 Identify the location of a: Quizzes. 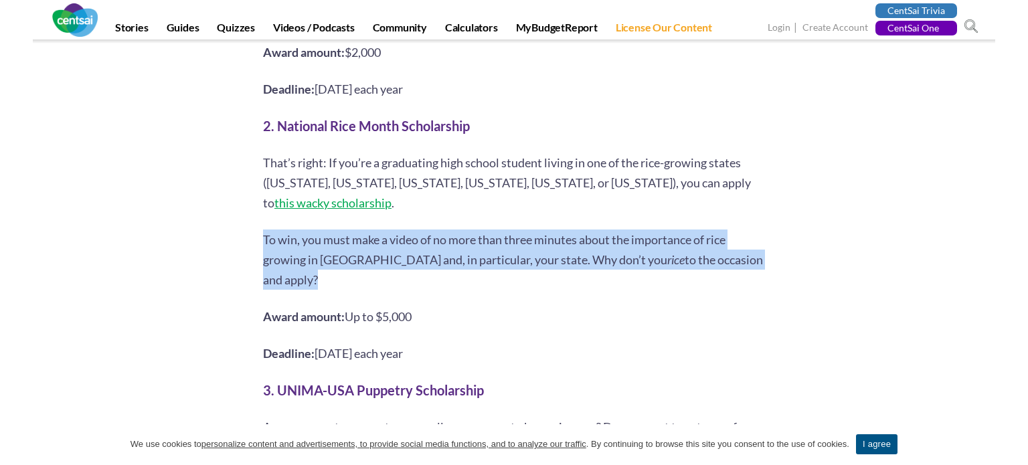
(236, 30).